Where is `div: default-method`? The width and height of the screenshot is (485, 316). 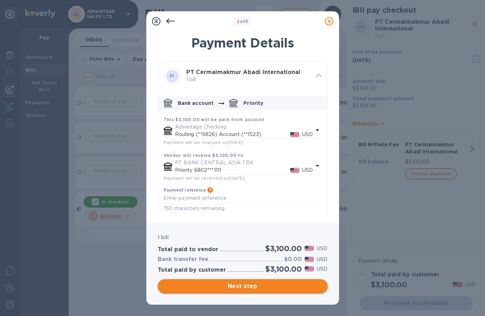
div: default-method is located at coordinates (243, 156).